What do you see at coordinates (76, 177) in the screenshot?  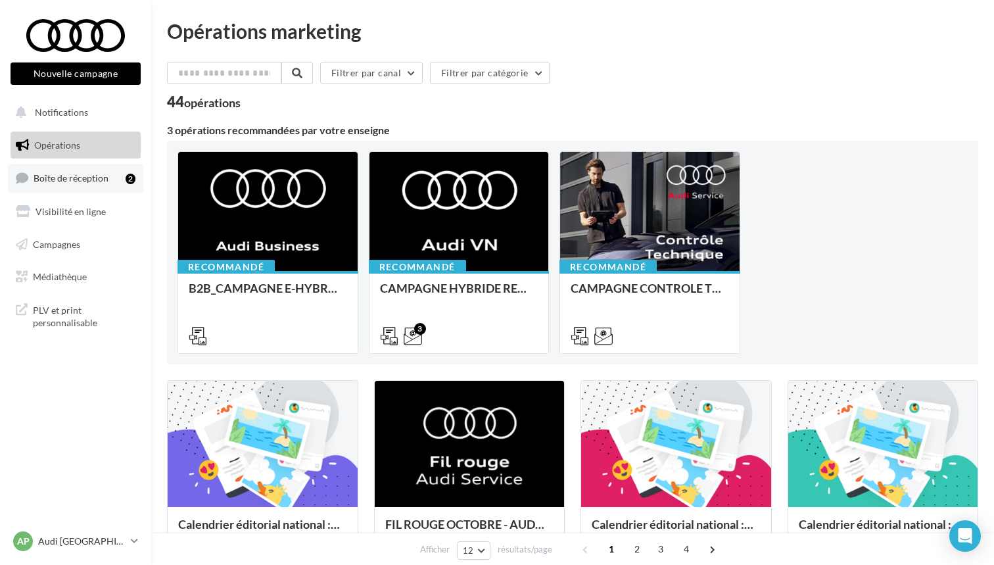 I see `a: Boîte de réception2` at bounding box center [76, 177].